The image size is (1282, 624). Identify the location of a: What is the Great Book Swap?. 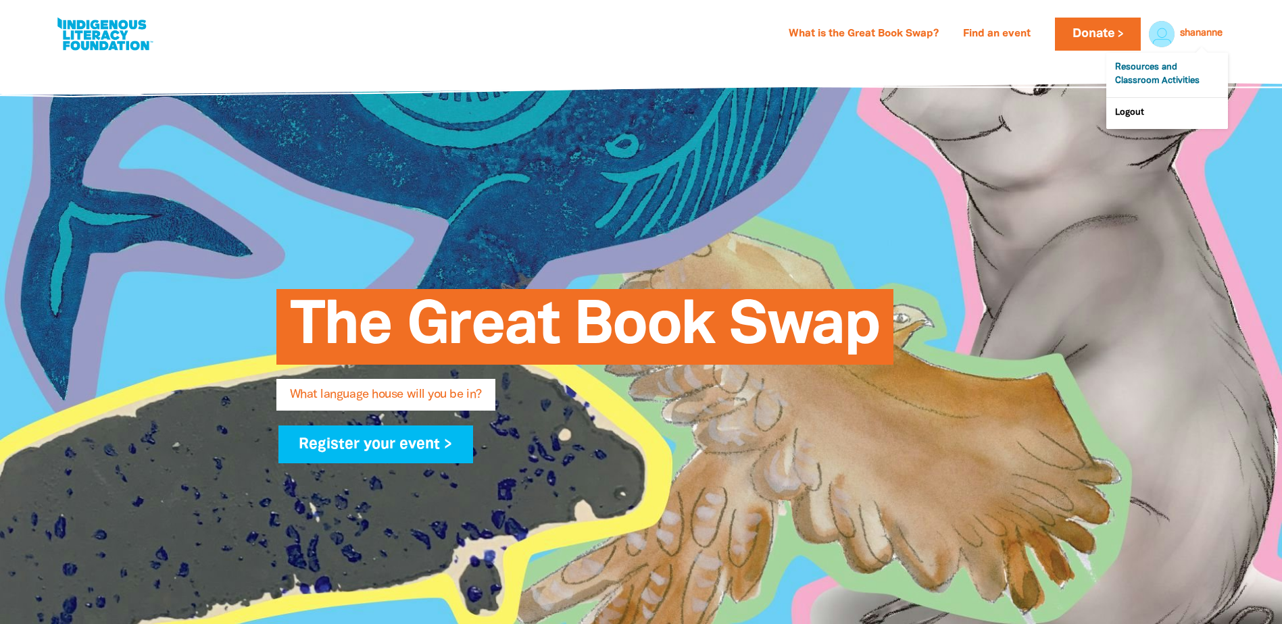
(863, 34).